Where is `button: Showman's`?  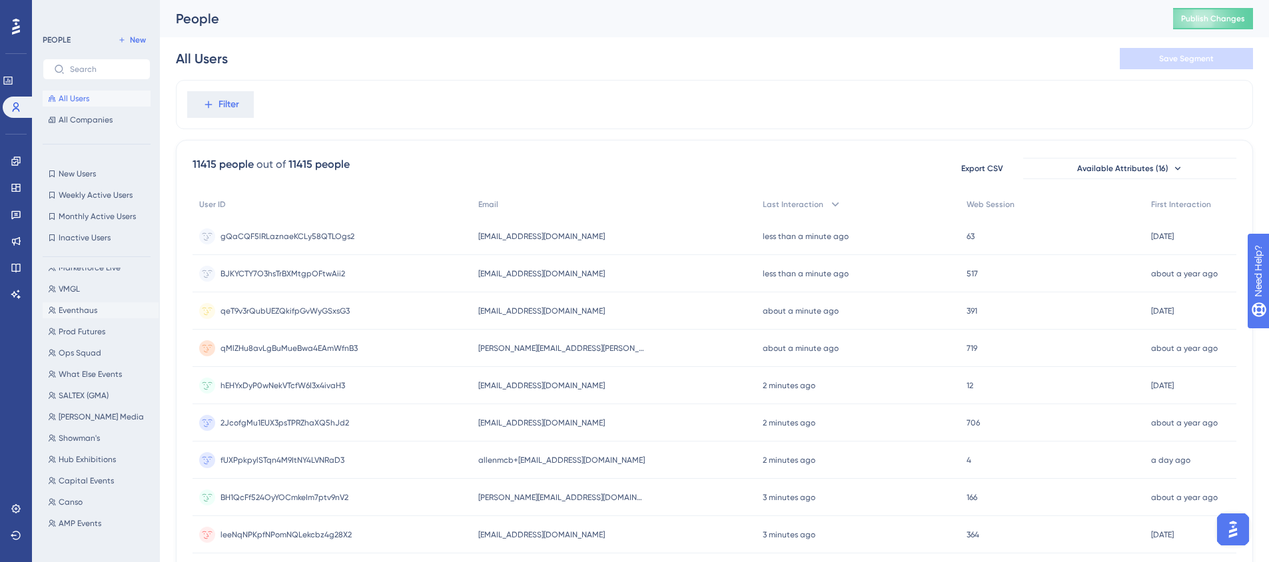 button: Showman's is located at coordinates (101, 438).